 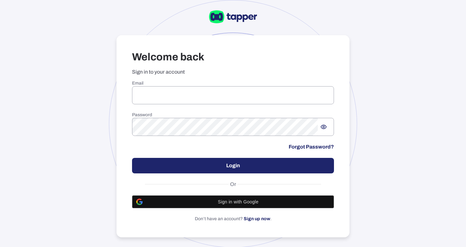 What do you see at coordinates (233, 72) in the screenshot?
I see `p: Sign in to your account` at bounding box center [233, 72].